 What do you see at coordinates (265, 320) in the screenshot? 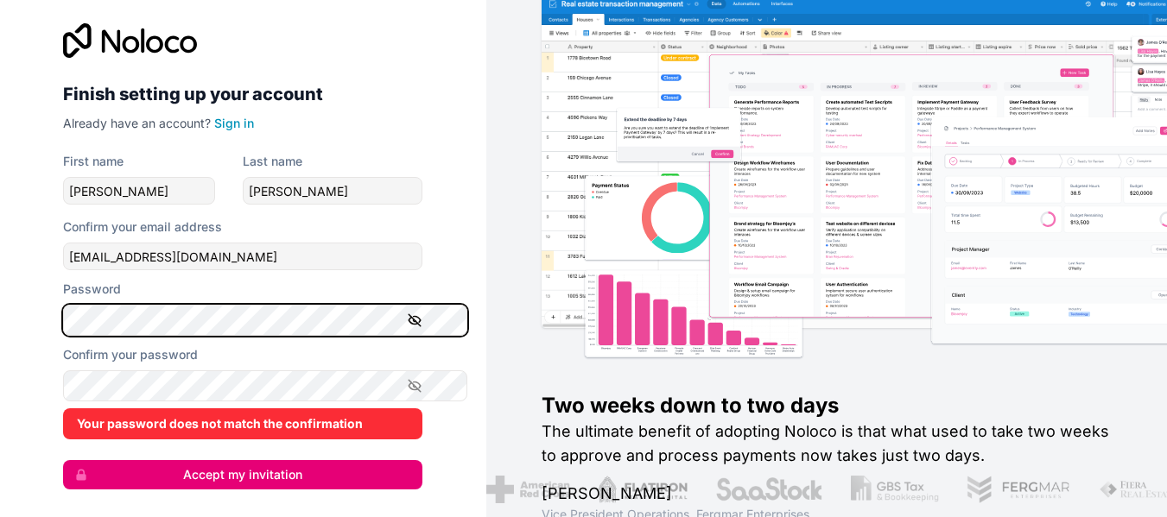
I see `input: Password` at bounding box center [265, 320].